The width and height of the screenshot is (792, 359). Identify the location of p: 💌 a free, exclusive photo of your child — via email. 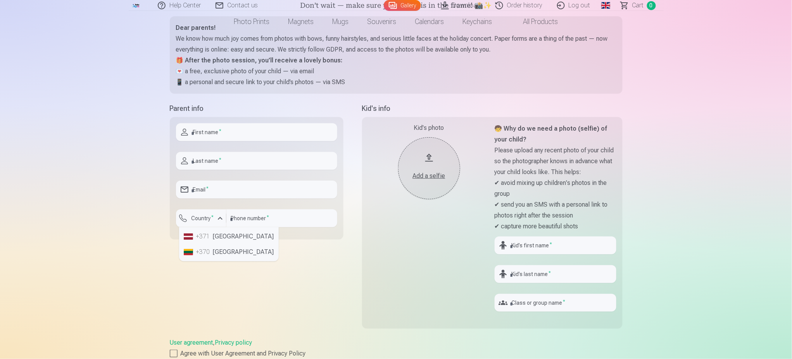
(396, 71).